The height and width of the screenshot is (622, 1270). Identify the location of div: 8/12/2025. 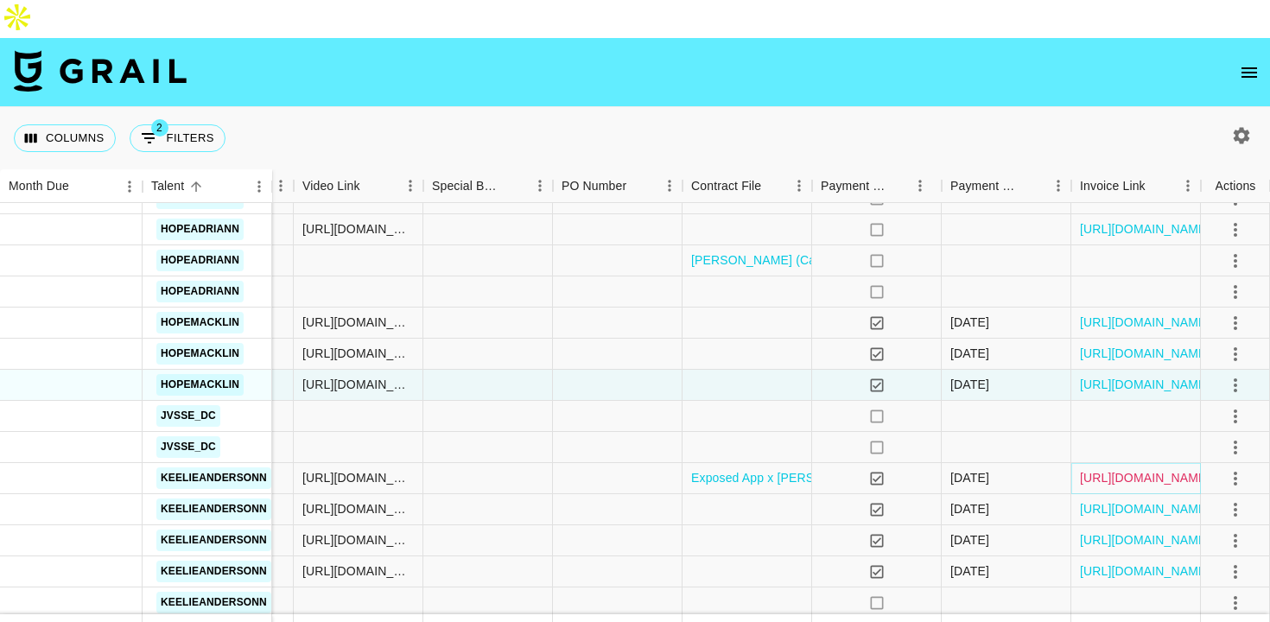
(970, 571).